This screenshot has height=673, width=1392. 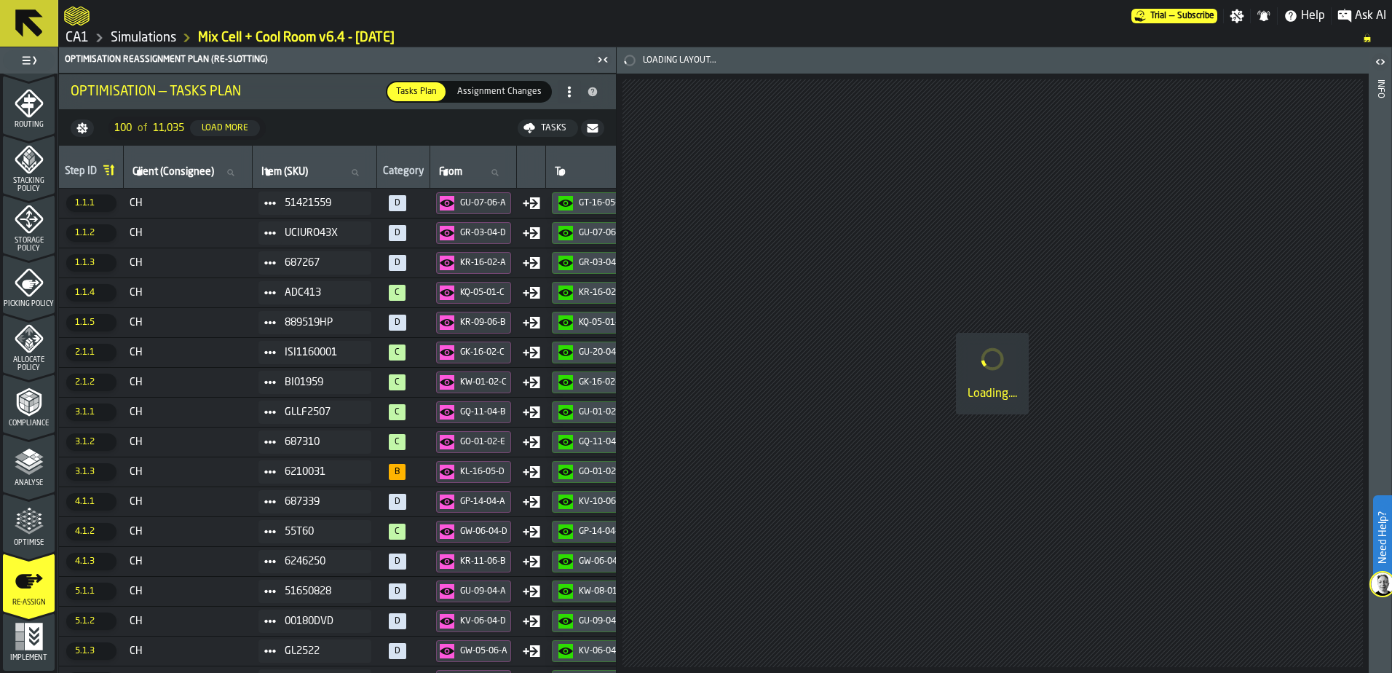 I want to click on span: 889519HP, so click(x=322, y=322).